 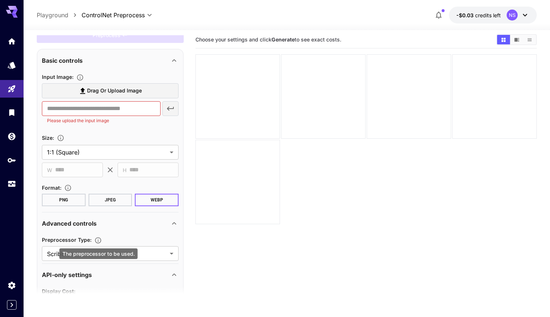 What do you see at coordinates (283, 39) in the screenshot?
I see `b: Generate` at bounding box center [283, 39].